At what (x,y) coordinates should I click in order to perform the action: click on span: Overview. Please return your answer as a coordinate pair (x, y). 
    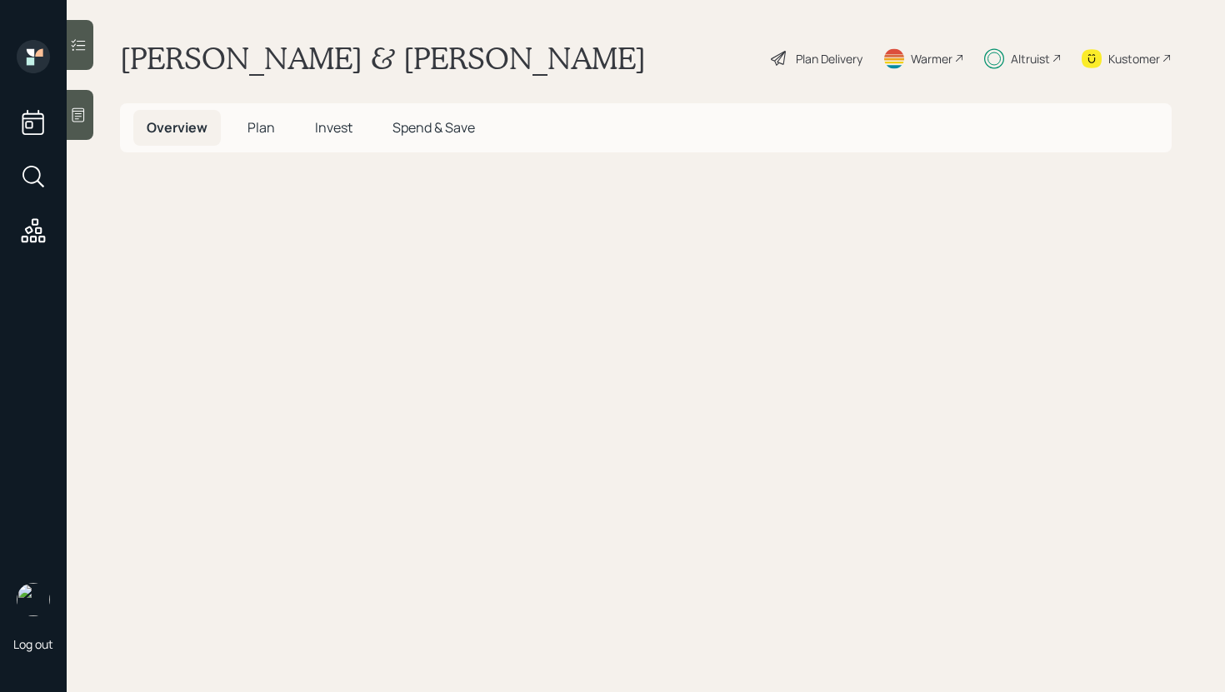
    Looking at the image, I should click on (177, 127).